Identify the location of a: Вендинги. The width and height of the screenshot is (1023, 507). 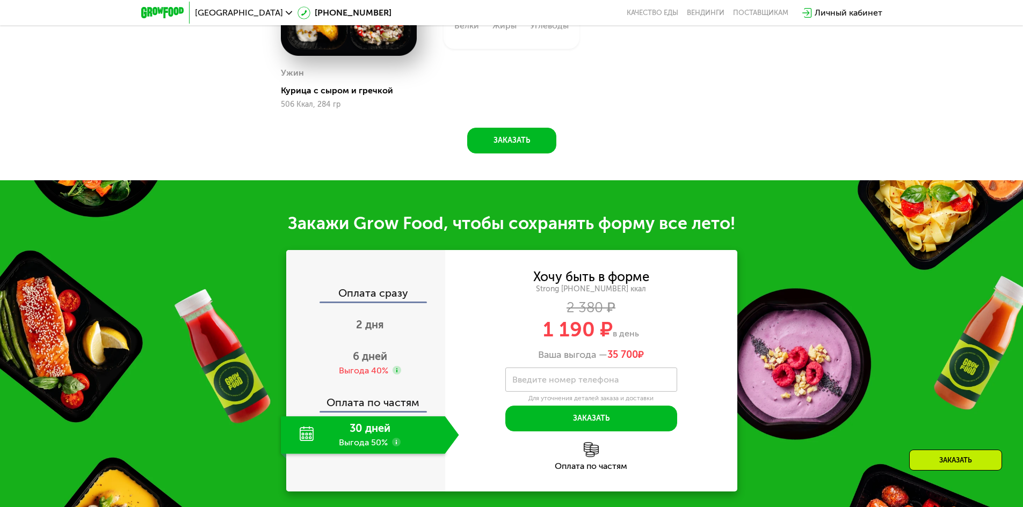
(706, 13).